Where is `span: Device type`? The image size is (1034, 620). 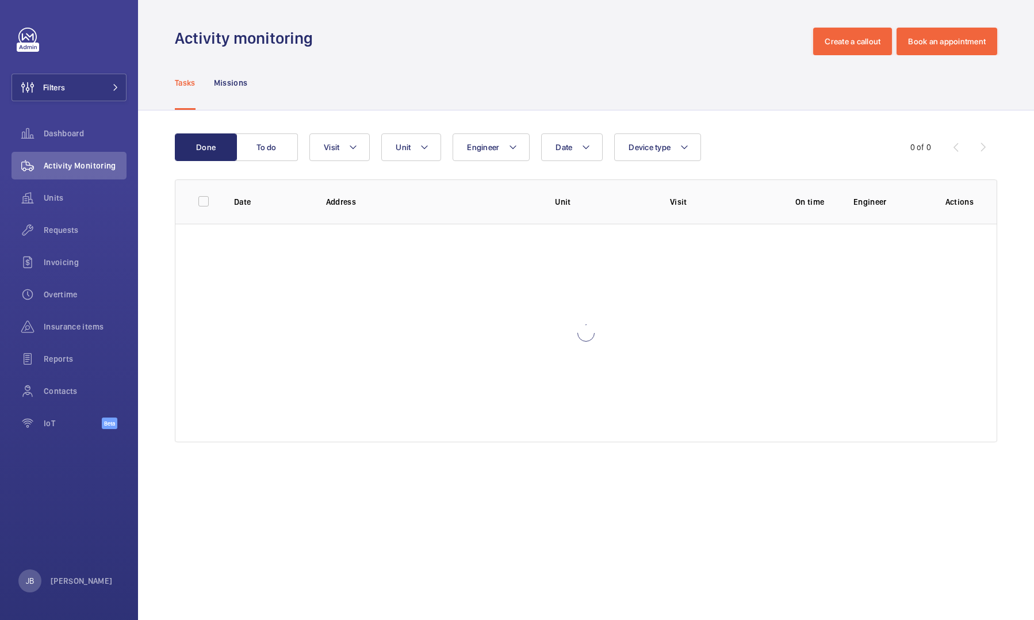 span: Device type is located at coordinates (649, 147).